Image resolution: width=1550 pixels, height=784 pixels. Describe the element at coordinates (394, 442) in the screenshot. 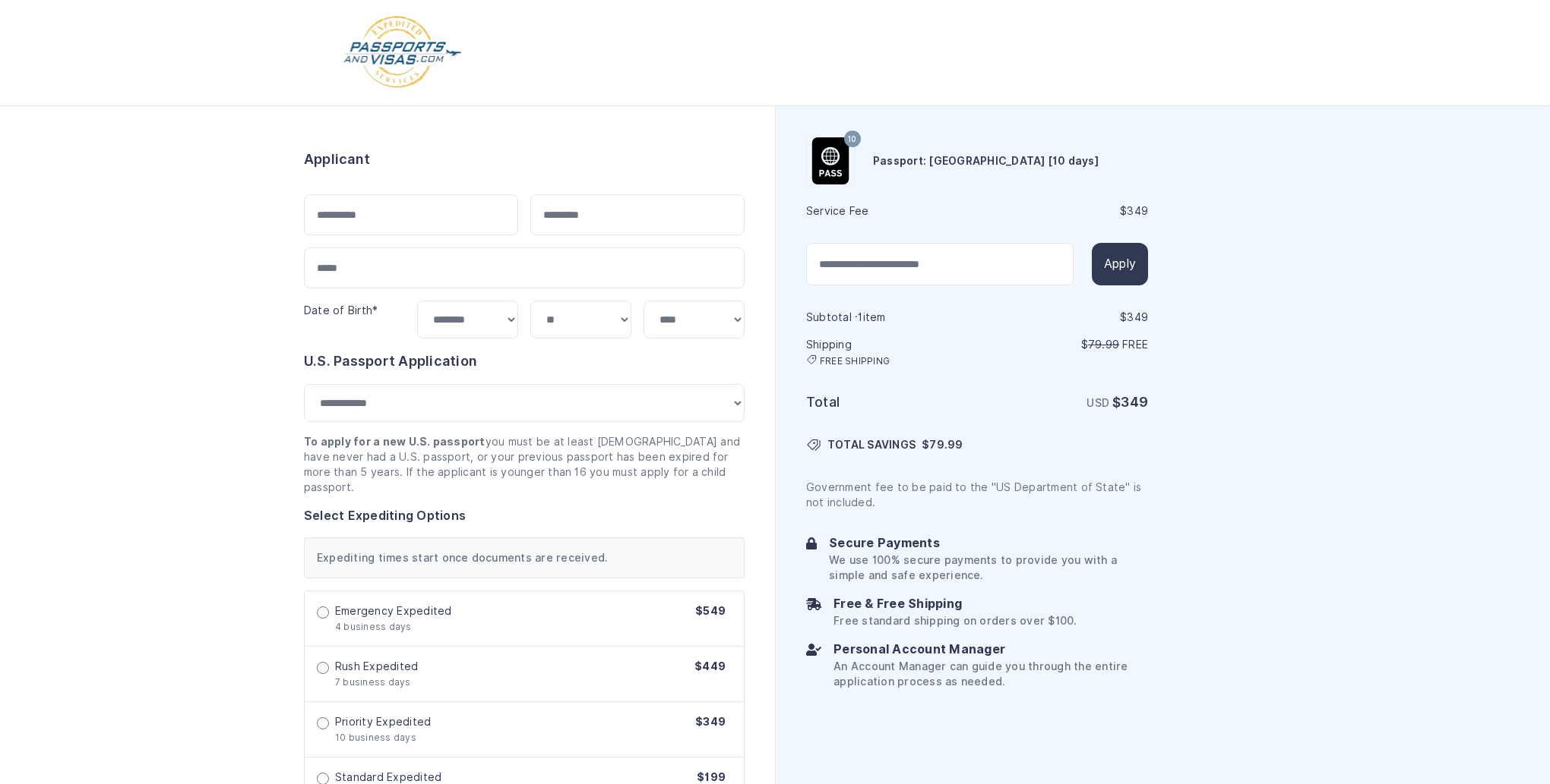

I see `strong: To apply for a new U.S. passport` at that location.